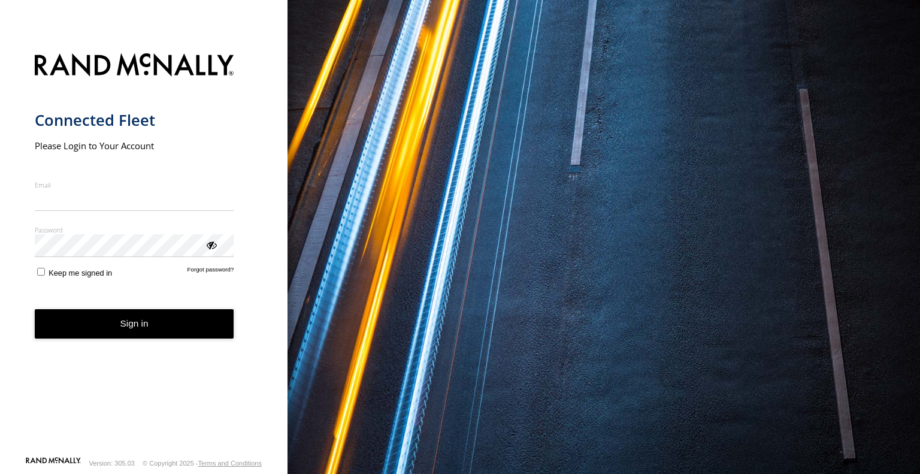  Describe the element at coordinates (53, 463) in the screenshot. I see `a: Visit our Website` at that location.